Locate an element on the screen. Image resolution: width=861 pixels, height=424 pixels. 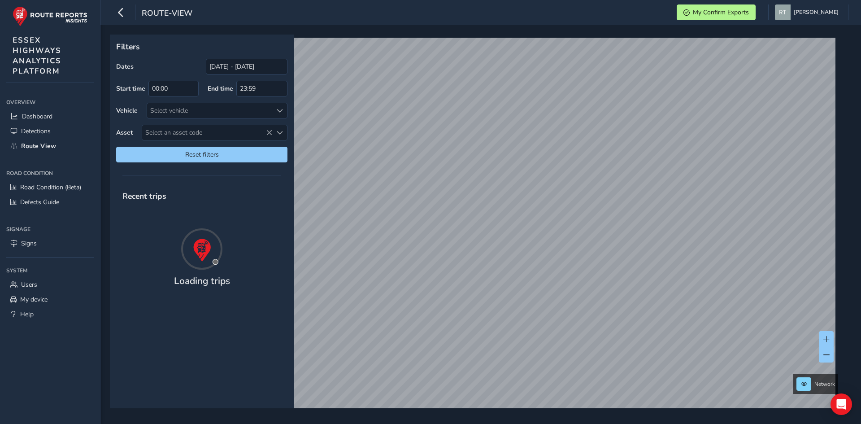
button: Reset filters is located at coordinates (202, 154).